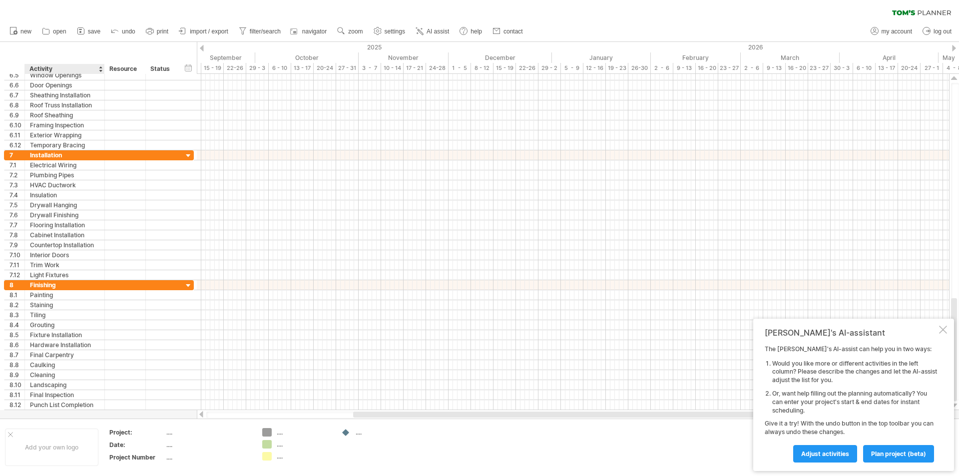 The height and width of the screenshot is (476, 959). Describe the element at coordinates (64, 75) in the screenshot. I see `div: Window Openings` at that location.